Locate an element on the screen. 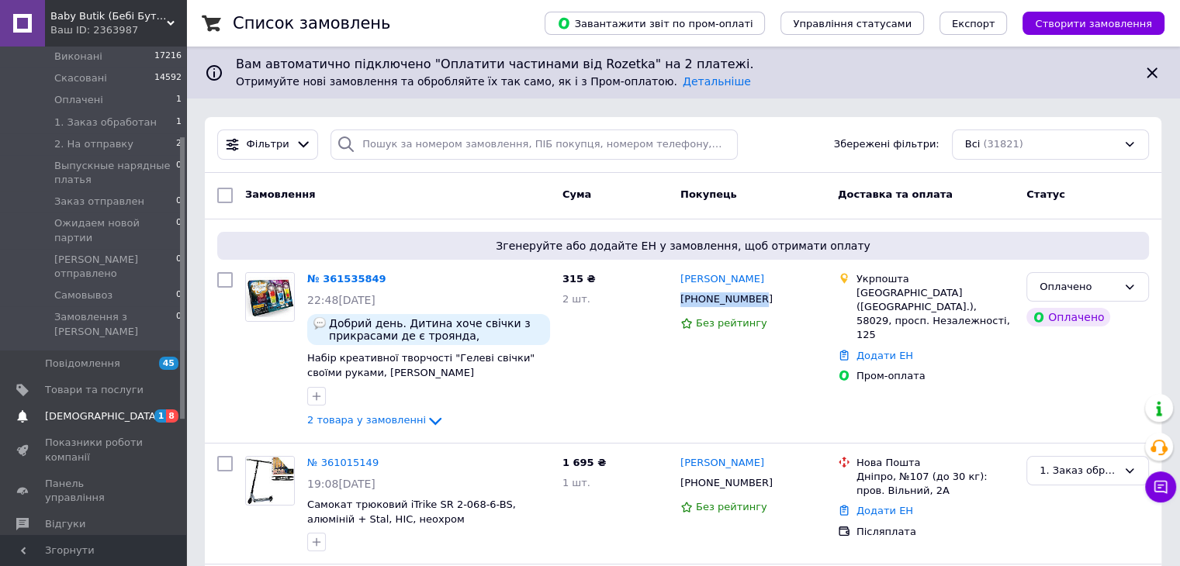 Image resolution: width=1180 pixels, height=566 pixels. span: Самокат трюковий iTrike SR 2-068-6-BS, алюміній + Stal, HIC, неохром is located at coordinates (411, 512).